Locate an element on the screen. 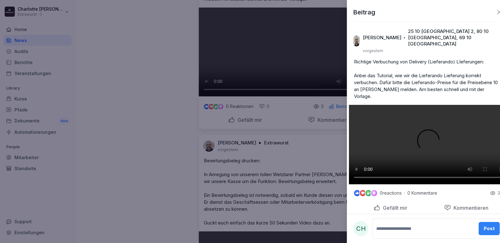  p: Beitrag is located at coordinates (364, 12).